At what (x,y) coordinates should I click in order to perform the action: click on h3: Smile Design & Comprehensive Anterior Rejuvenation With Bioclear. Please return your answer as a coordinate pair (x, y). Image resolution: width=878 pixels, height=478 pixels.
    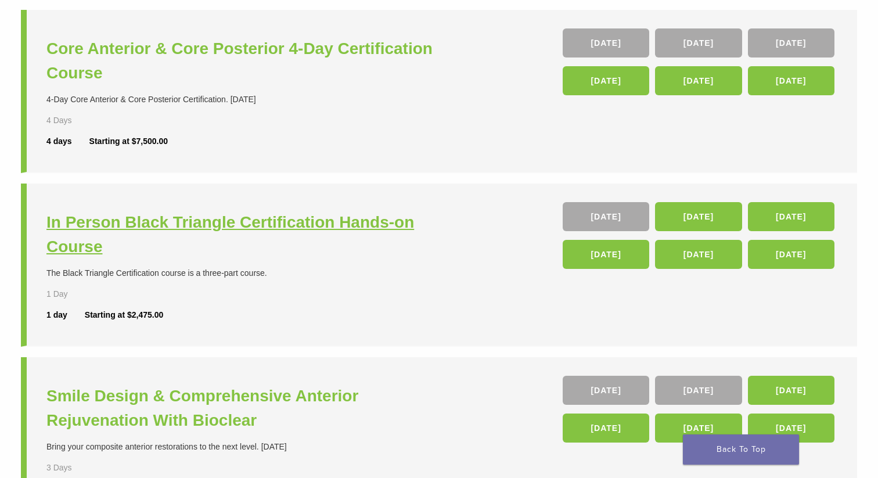
    Looking at the image, I should click on (244, 408).